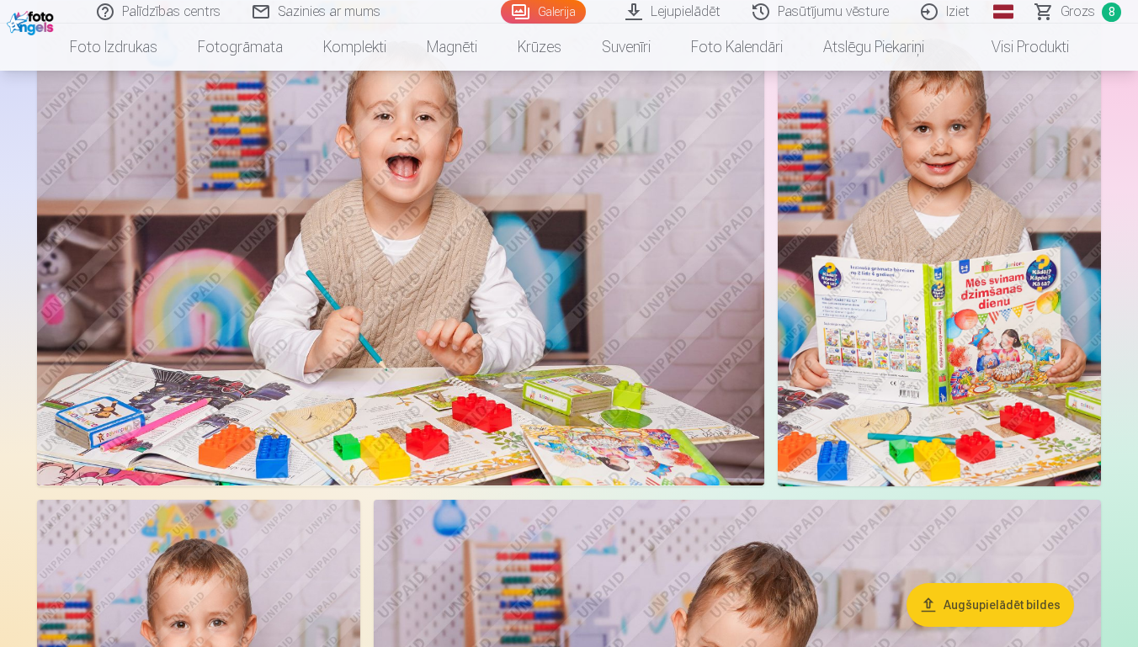 This screenshot has height=647, width=1138. What do you see at coordinates (240, 47) in the screenshot?
I see `a: Fotogrāmata` at bounding box center [240, 47].